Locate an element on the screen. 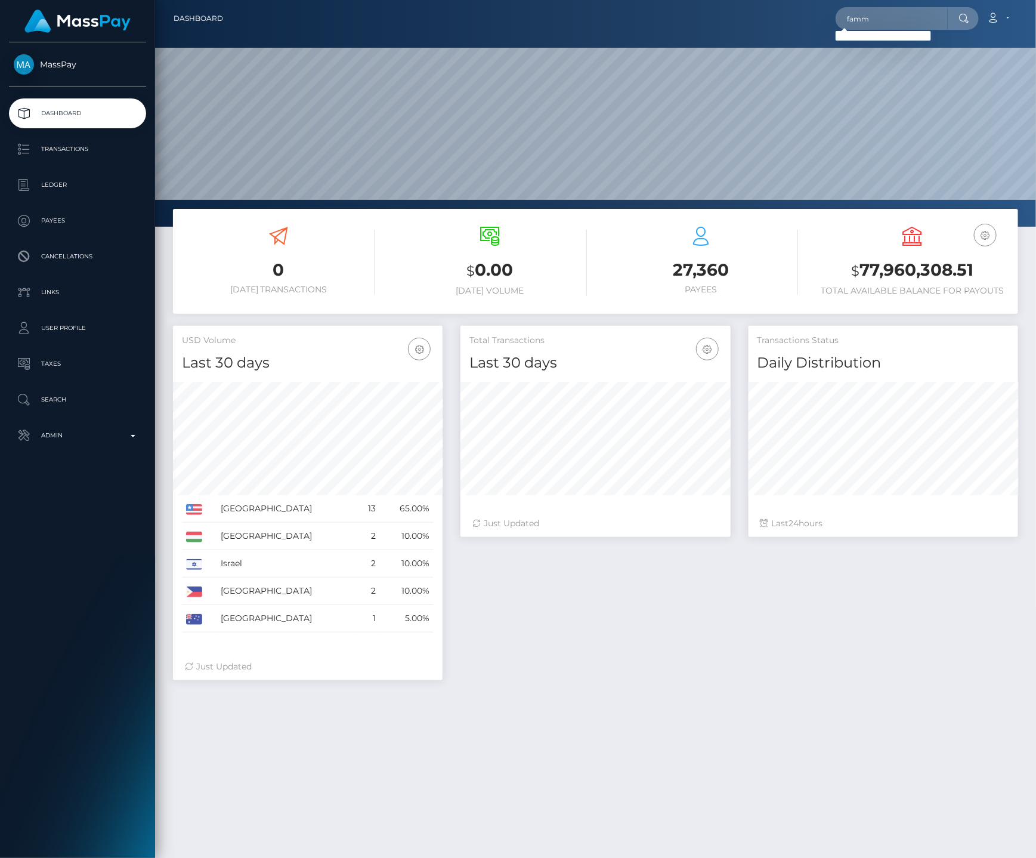  h3: 0 is located at coordinates (279, 270).